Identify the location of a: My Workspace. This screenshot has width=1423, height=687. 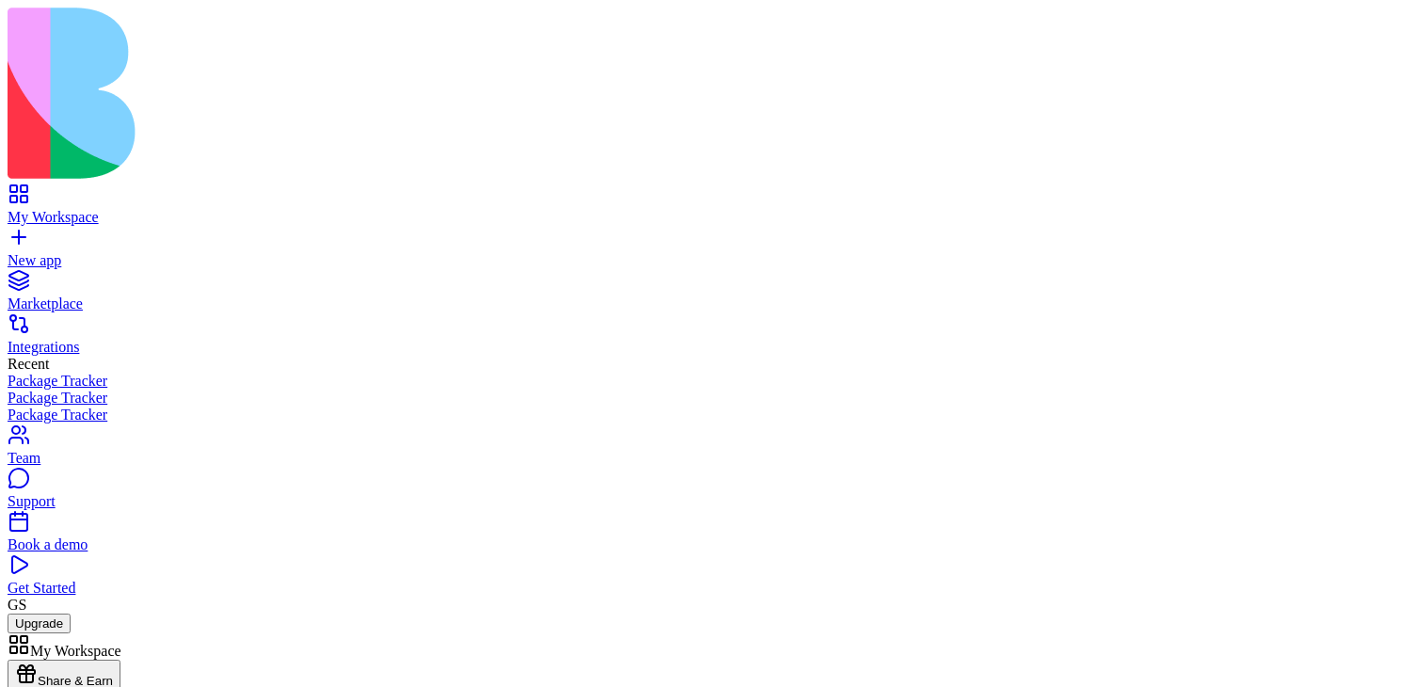
(711, 209).